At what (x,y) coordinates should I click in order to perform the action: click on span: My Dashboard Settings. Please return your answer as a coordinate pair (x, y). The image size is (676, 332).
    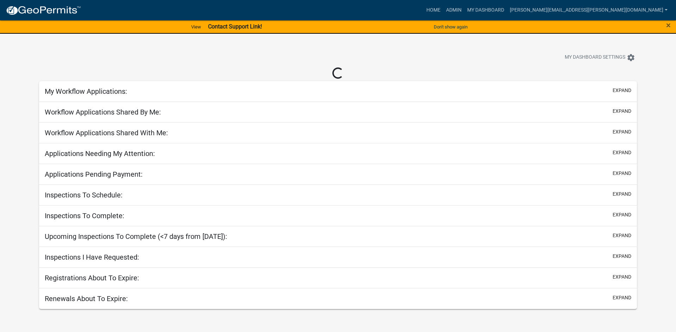
    Looking at the image, I should click on (595, 58).